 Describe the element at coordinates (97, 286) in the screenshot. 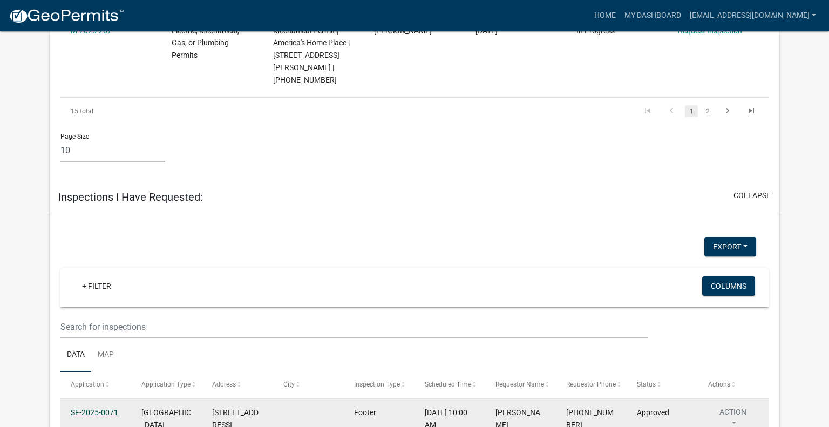

I see `a: + Filter` at that location.